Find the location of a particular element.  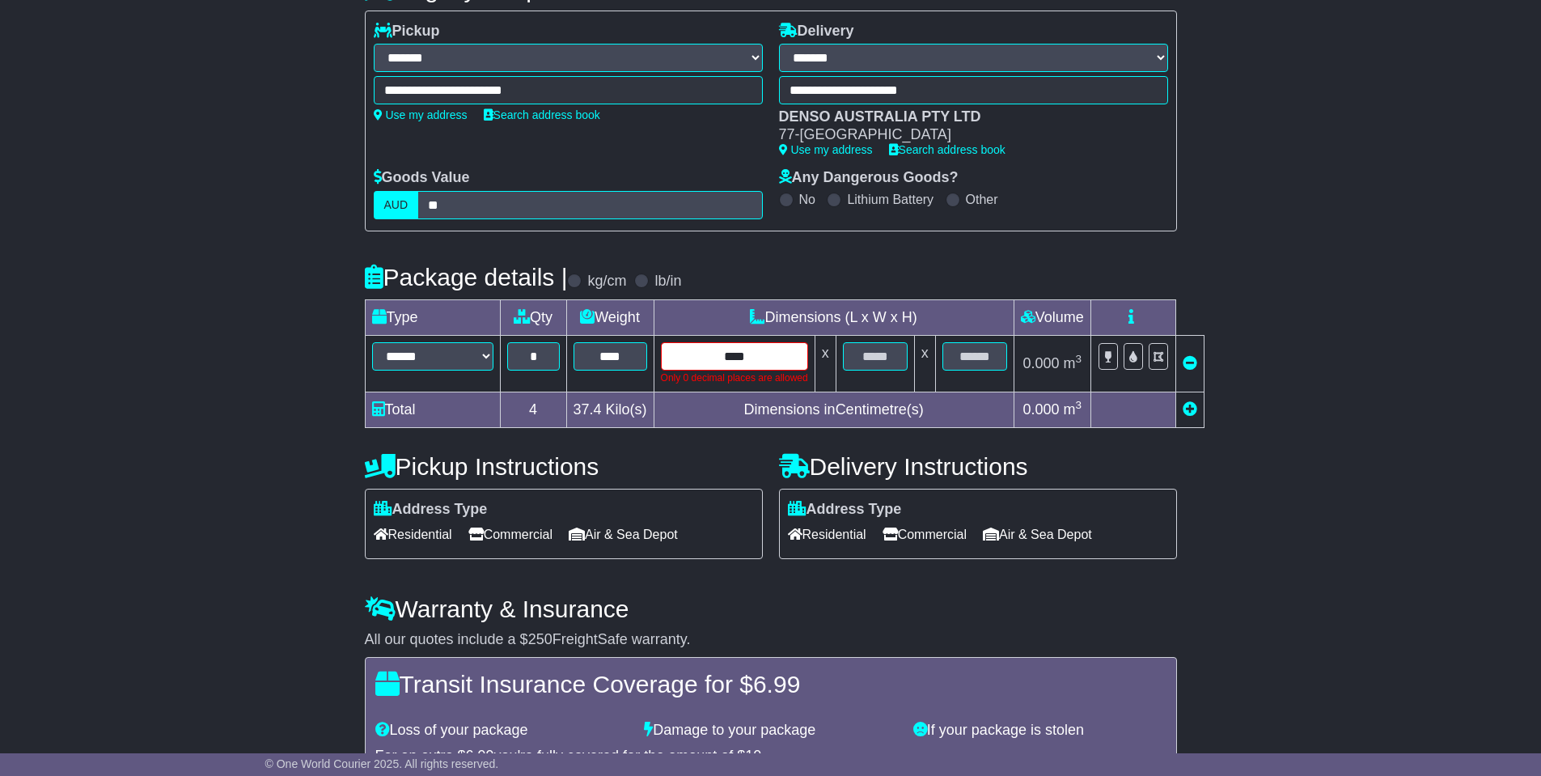

span: © One World Courier 2025. All rights reserved. is located at coordinates (382, 764).